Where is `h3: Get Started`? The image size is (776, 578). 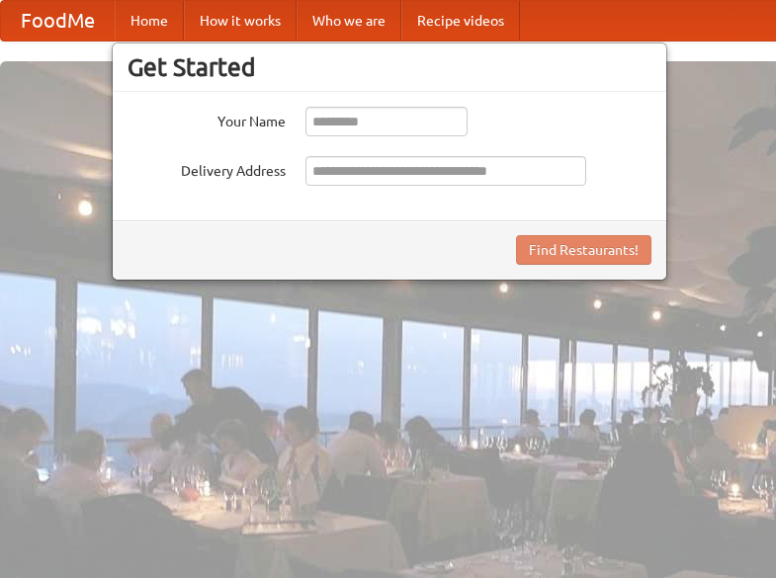
h3: Get Started is located at coordinates (390, 67).